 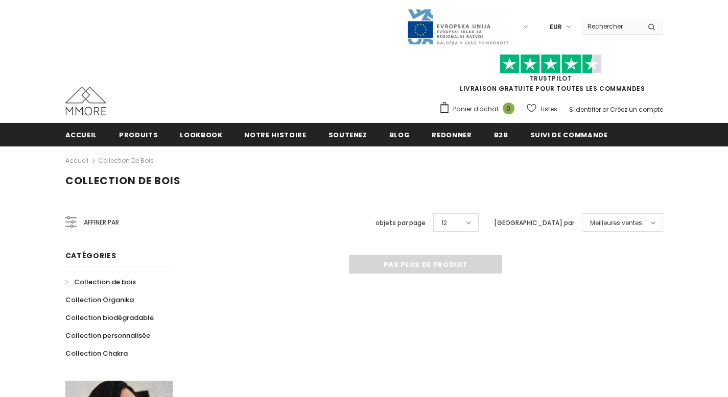 I want to click on a: Produits, so click(x=138, y=134).